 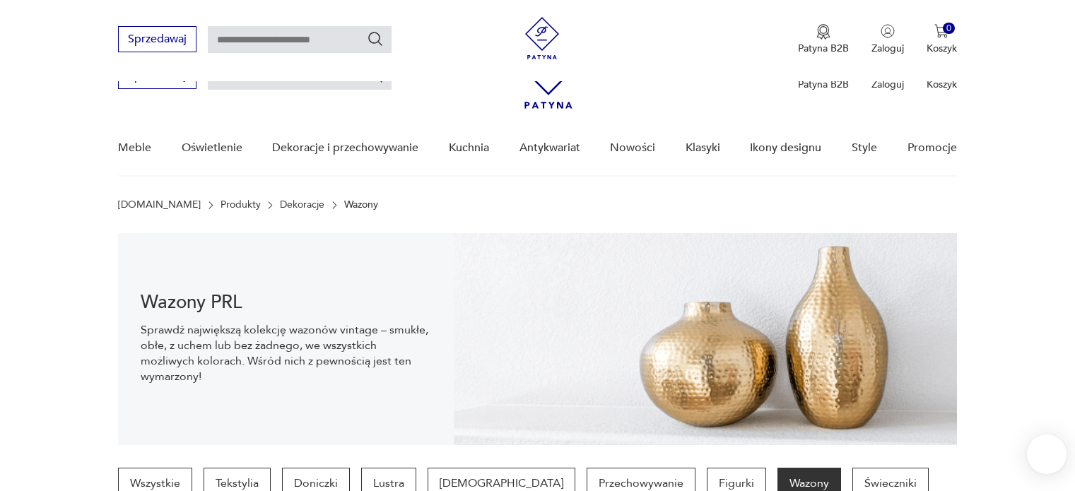 I want to click on img: Ikona medalu, so click(x=824, y=32).